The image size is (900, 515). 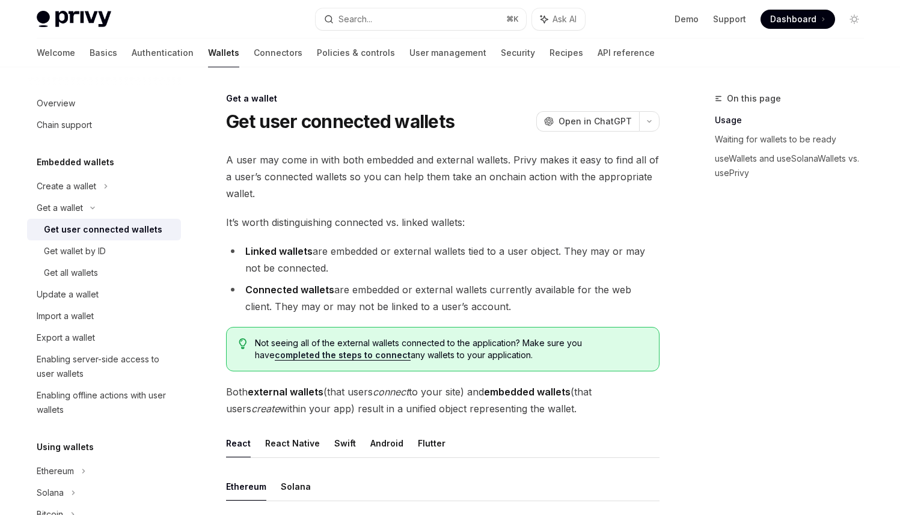 I want to click on a: Security, so click(x=518, y=53).